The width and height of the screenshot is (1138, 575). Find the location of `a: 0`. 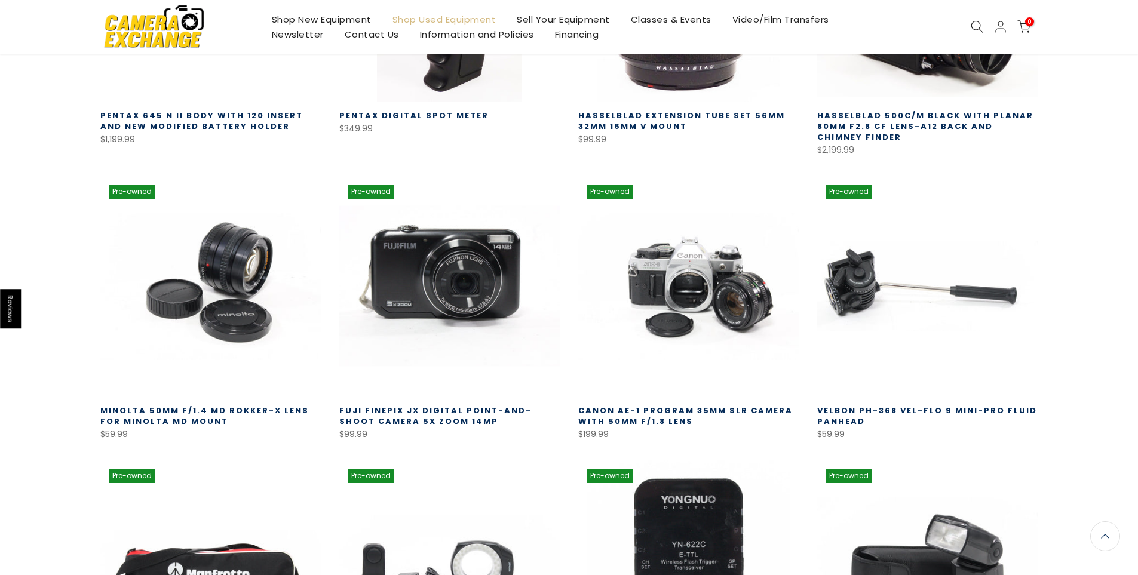

a: 0 is located at coordinates (1024, 27).